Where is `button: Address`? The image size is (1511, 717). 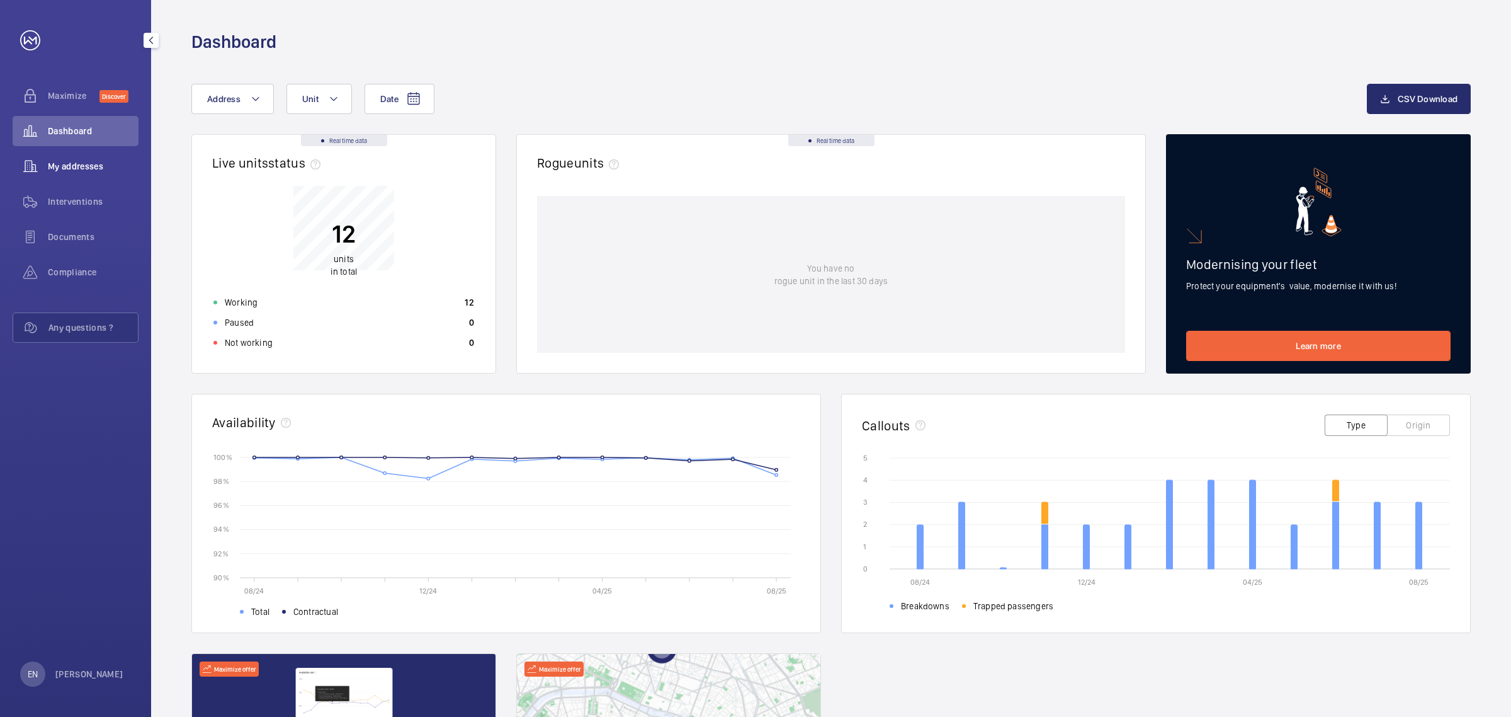 button: Address is located at coordinates (232, 99).